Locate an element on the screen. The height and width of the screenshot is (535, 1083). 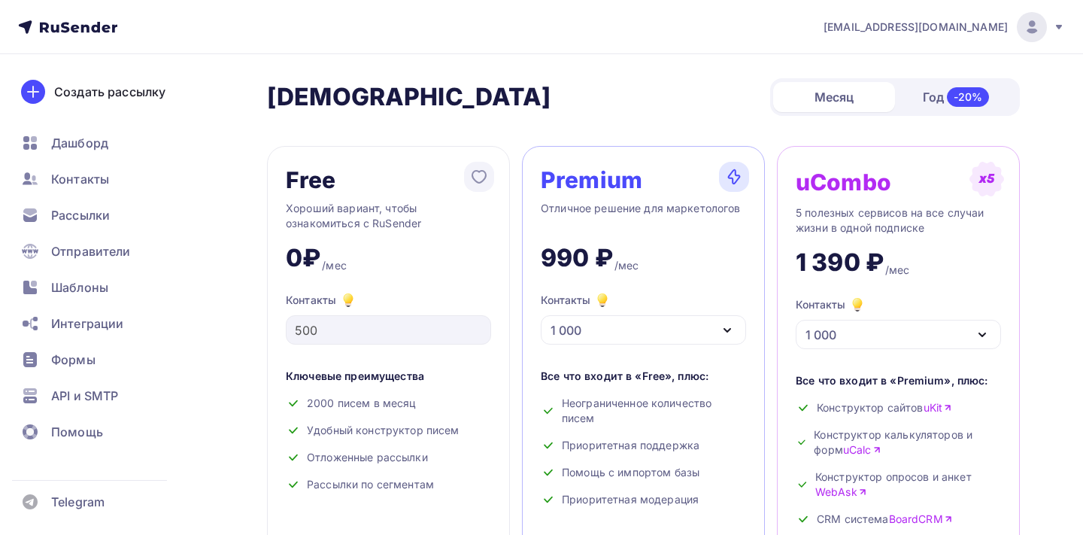
div: Premium is located at coordinates (591, 180).